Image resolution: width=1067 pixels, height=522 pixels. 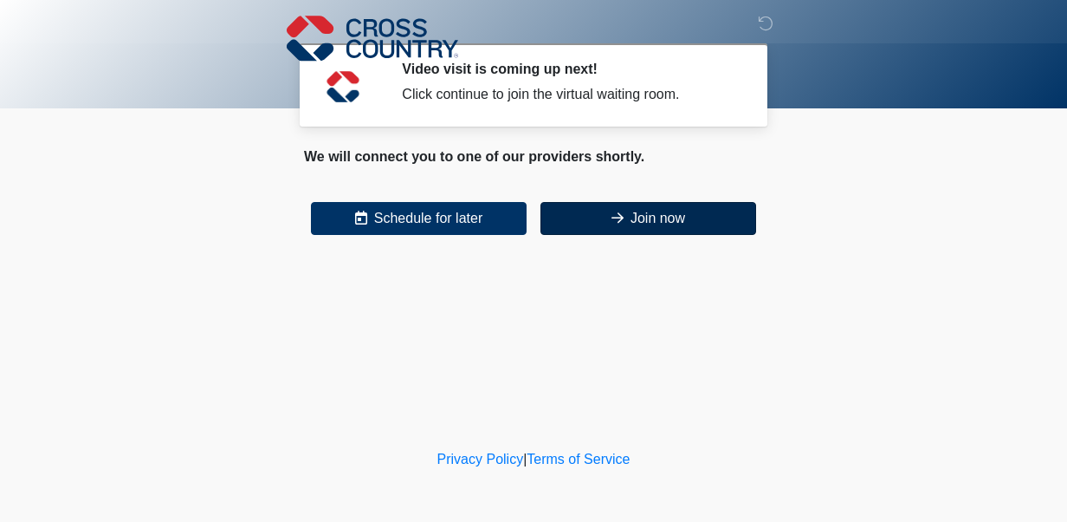 I want to click on button: Schedule for later, so click(x=418, y=218).